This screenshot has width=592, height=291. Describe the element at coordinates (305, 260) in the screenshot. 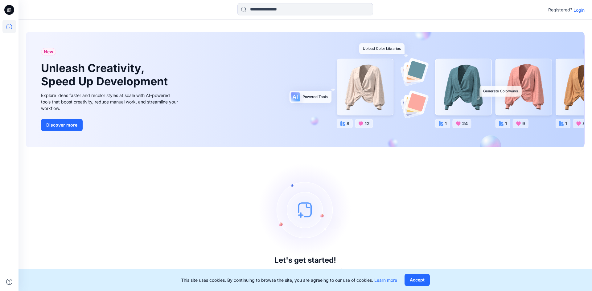

I see `h3: Let's get started!` at that location.